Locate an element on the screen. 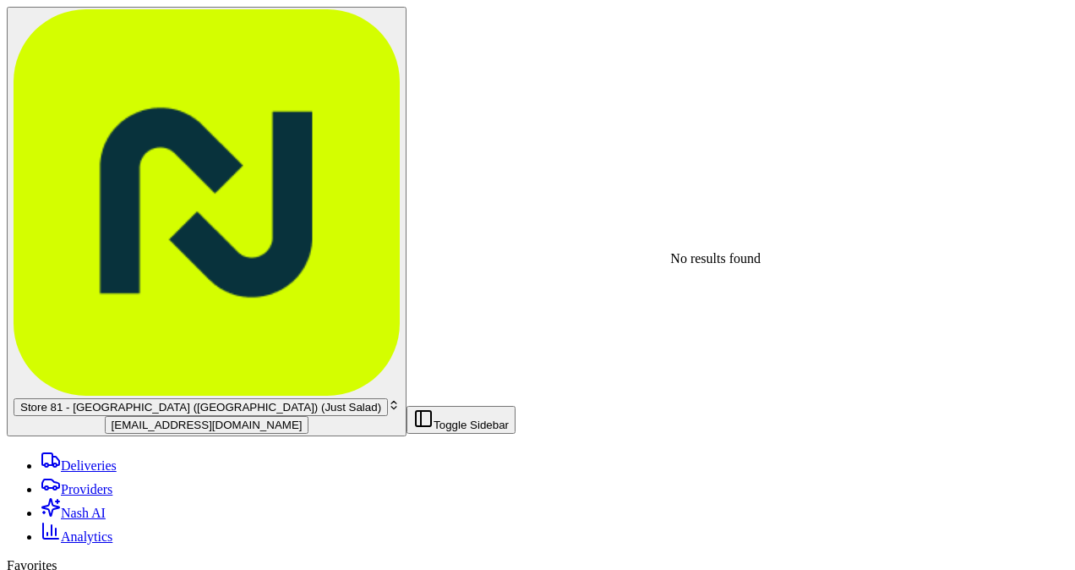 Image resolution: width=1075 pixels, height=570 pixels. span: Pylon is located at coordinates (186, 292).